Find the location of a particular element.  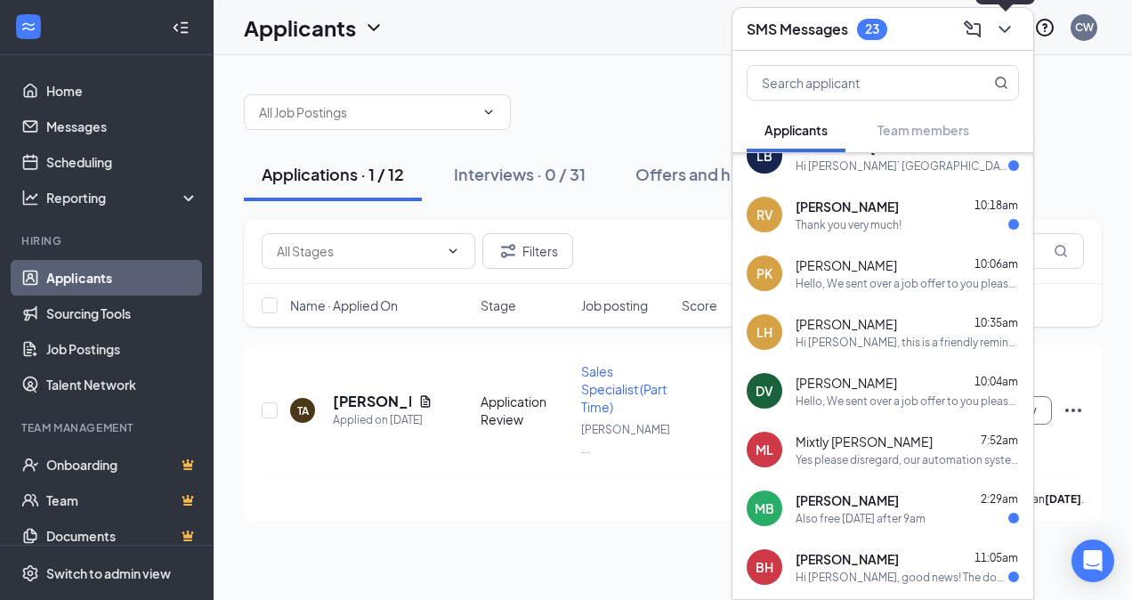

span: 10:06am is located at coordinates (996, 263).